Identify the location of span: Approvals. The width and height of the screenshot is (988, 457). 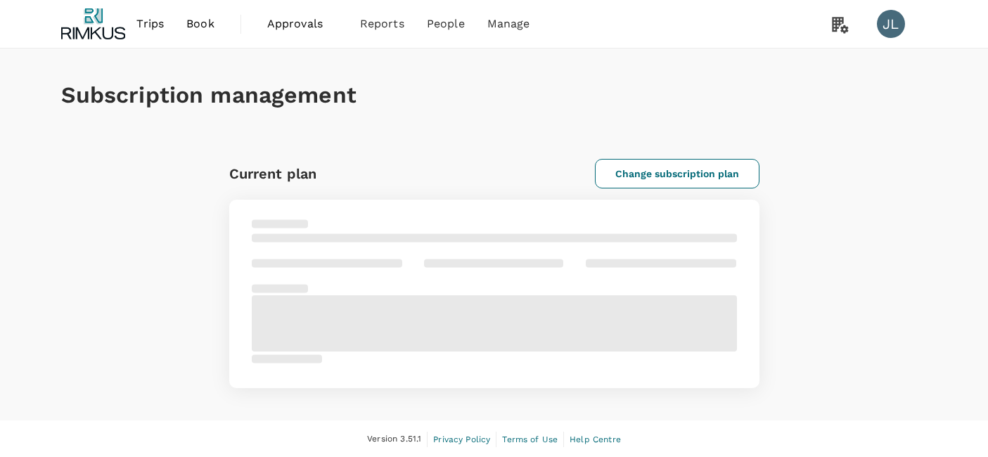
(302, 24).